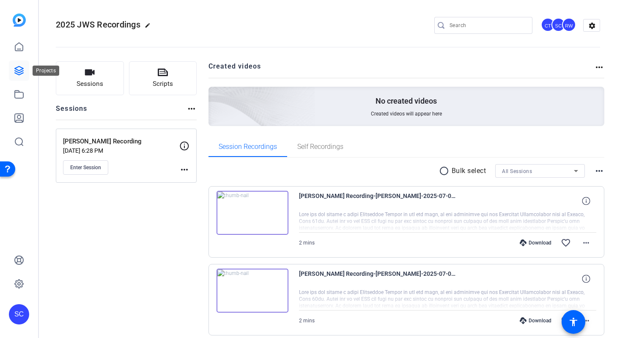 This screenshot has width=617, height=338. I want to click on button: Scripts, so click(163, 78).